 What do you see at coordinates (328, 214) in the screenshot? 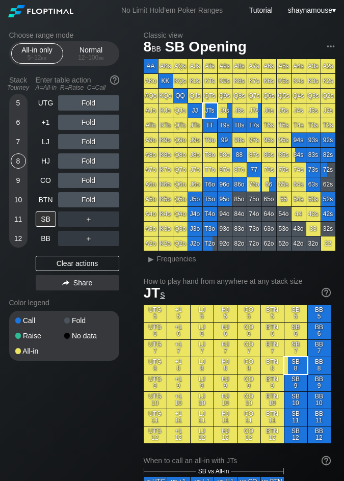
I see `div: 42s` at bounding box center [328, 214].